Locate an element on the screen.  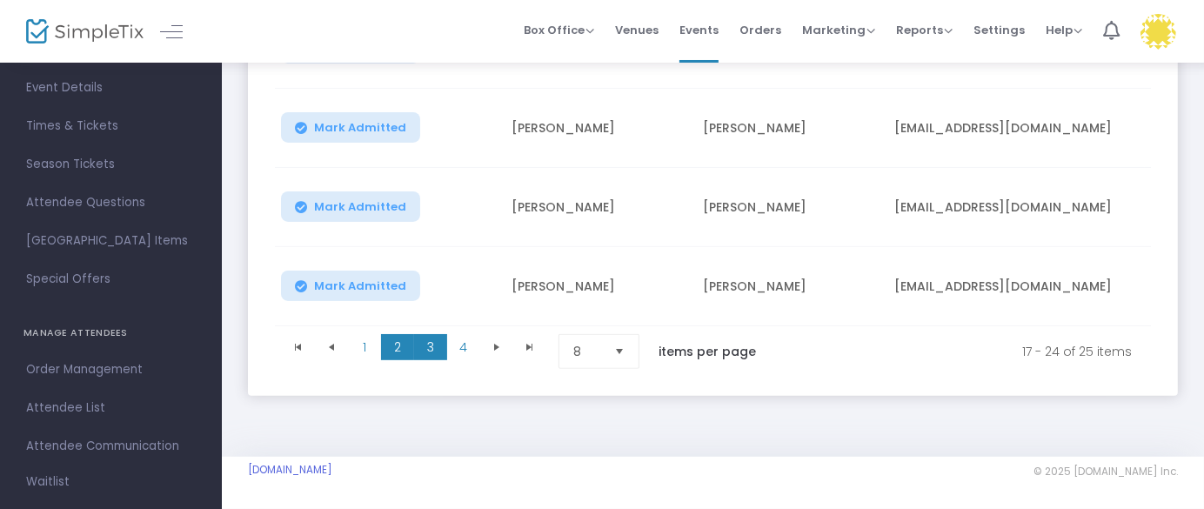
span: Attendee Questions is located at coordinates (110, 203).